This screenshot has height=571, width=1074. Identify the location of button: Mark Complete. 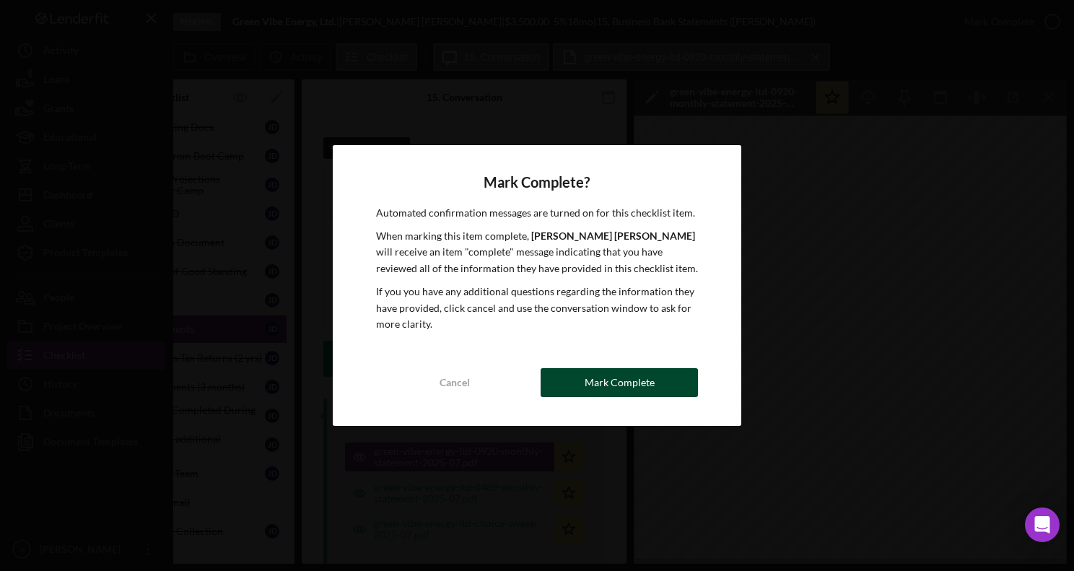
(619, 383).